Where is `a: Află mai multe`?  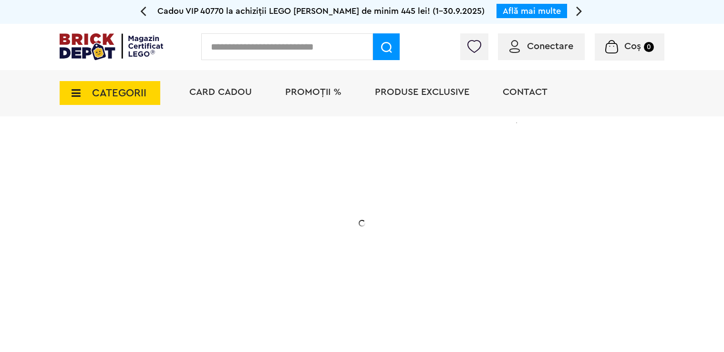
a: Află mai multe is located at coordinates (532, 11).